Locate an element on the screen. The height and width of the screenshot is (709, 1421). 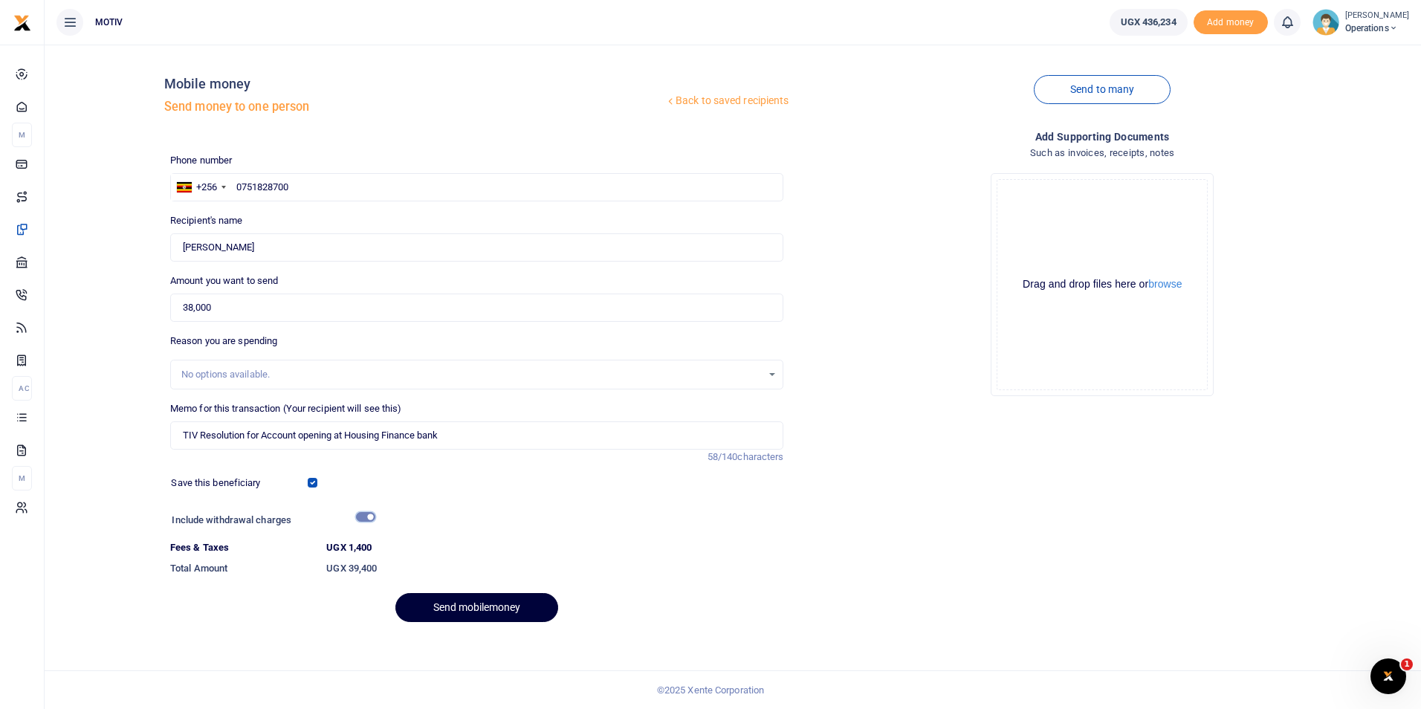
div: +256 is located at coordinates (207, 187).